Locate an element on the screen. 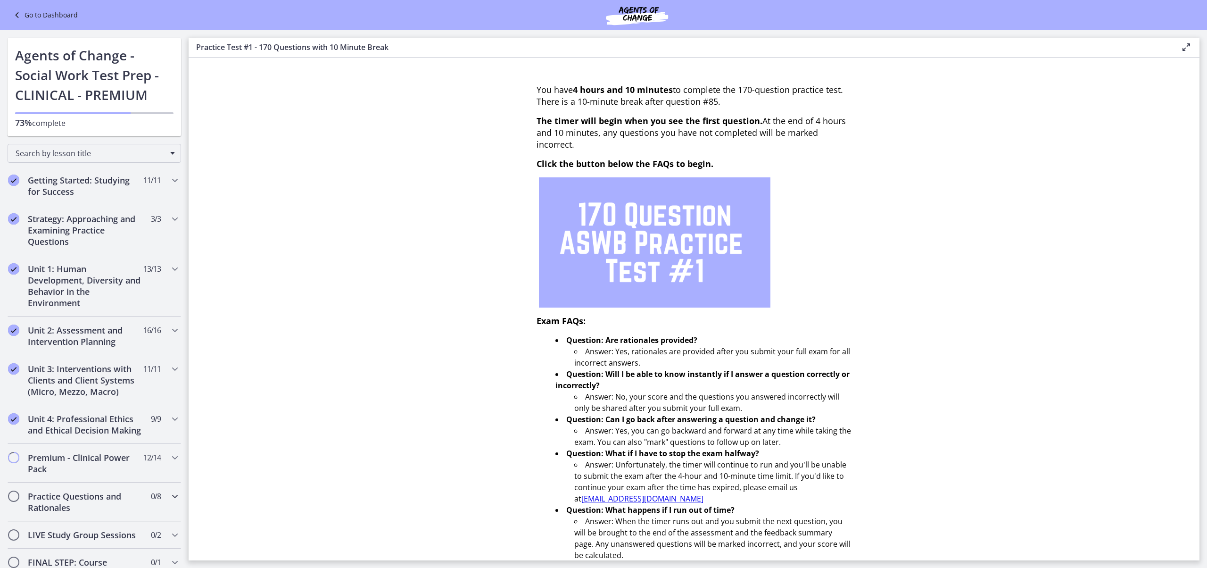 The image size is (1207, 568). span: Exam FAQs: is located at coordinates (561, 321).